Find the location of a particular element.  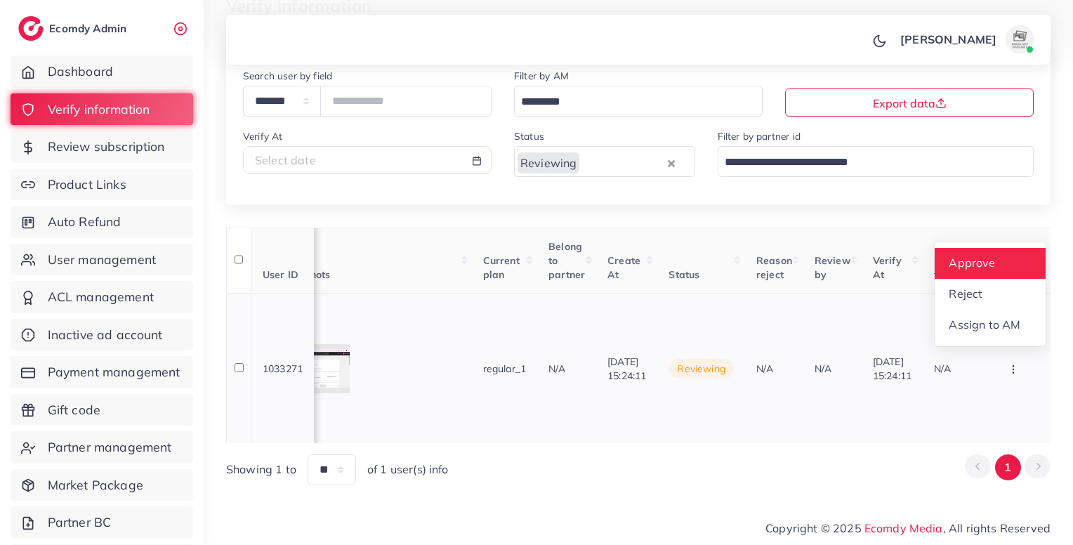

a: Ecomdy Media is located at coordinates (904, 528).